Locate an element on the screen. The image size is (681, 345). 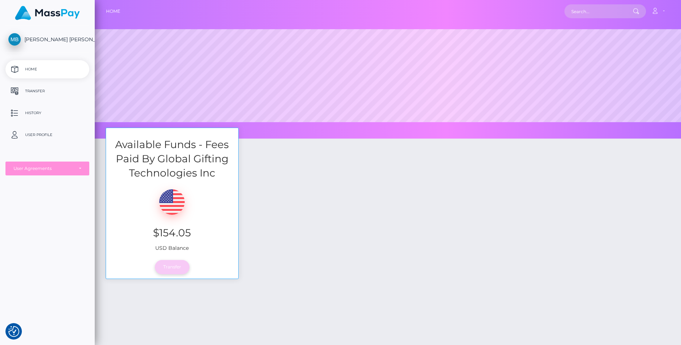
img: USD.png is located at coordinates (172, 202).